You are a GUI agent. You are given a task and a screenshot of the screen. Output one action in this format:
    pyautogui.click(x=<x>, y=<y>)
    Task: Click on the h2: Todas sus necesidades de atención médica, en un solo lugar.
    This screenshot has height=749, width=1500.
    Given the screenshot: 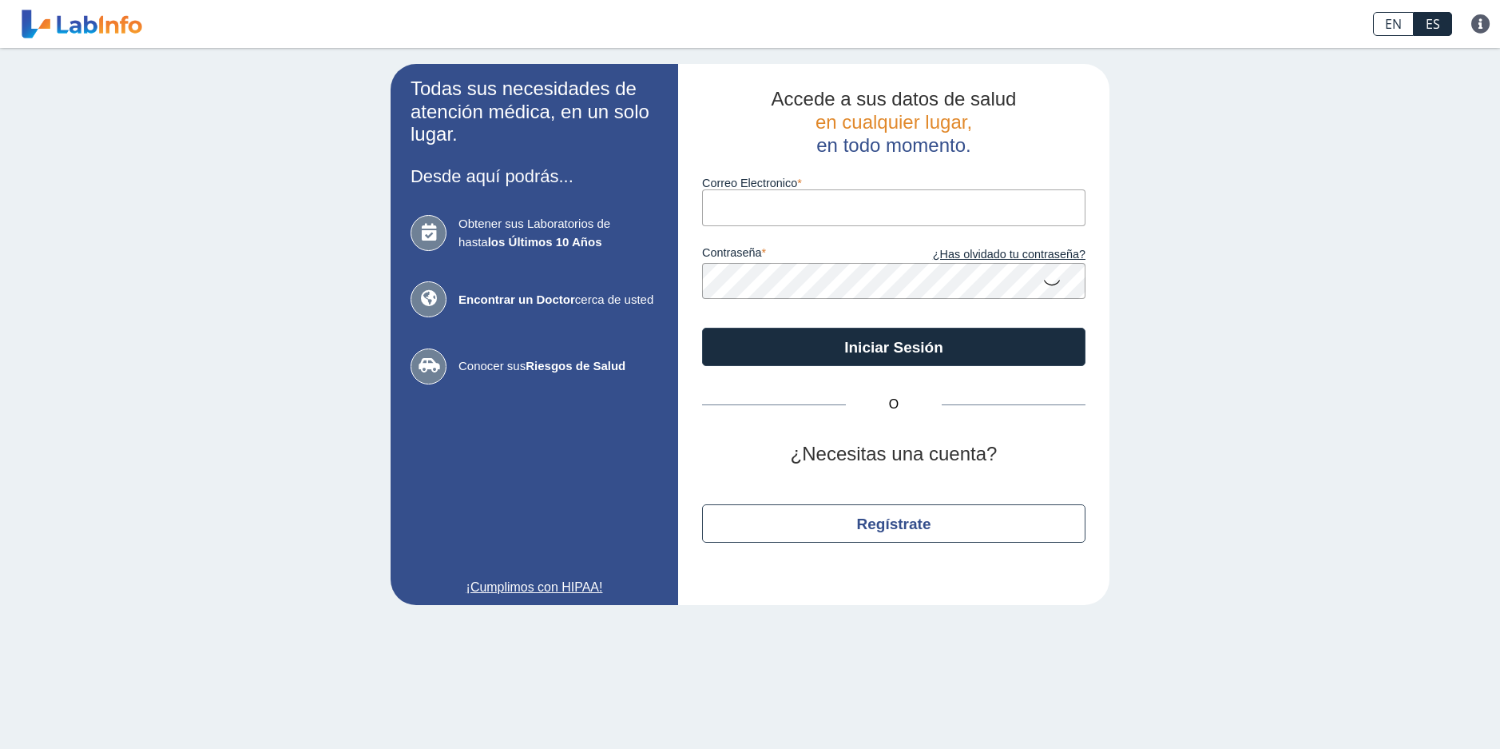 What is the action you would take?
    pyautogui.click(x=534, y=112)
    